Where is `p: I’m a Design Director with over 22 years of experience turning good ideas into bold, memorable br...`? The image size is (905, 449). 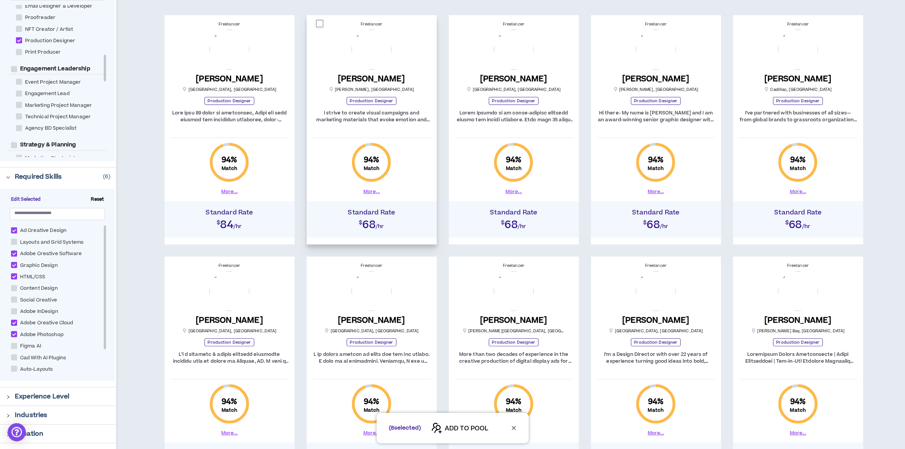
p: I’m a Design Director with over 22 years of experience turning good ideas into bold, memorable br... is located at coordinates (656, 358).